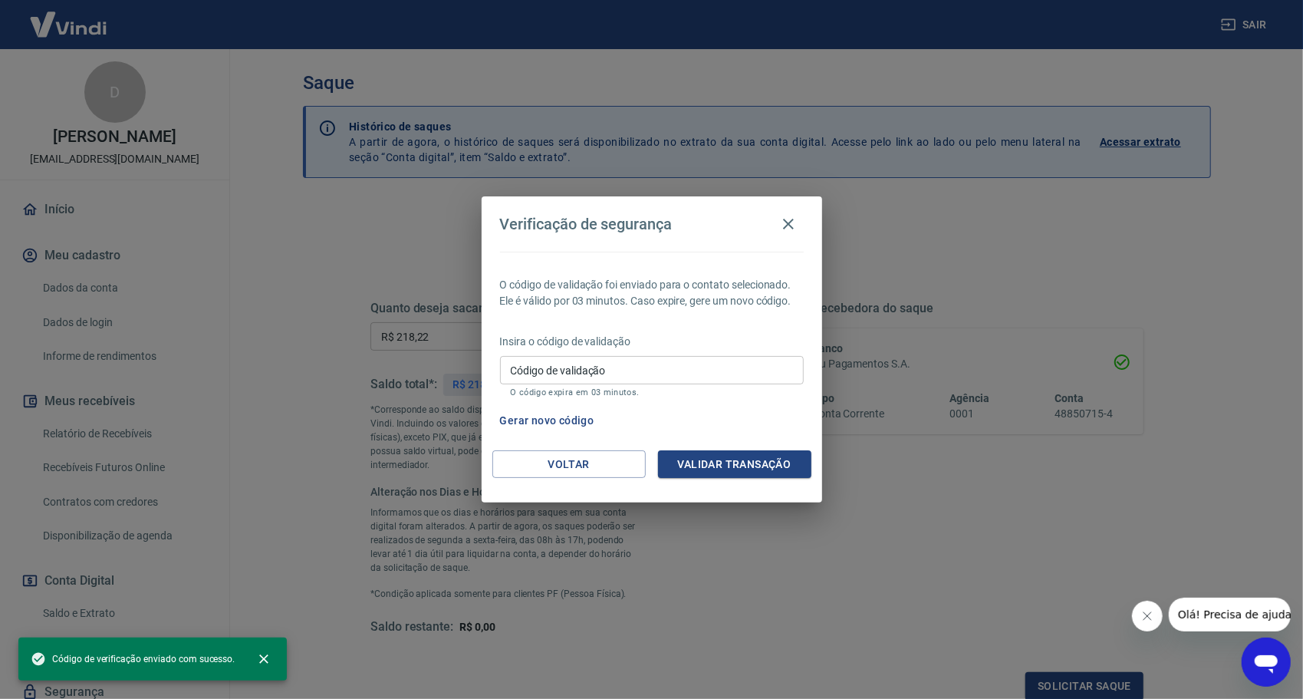  What do you see at coordinates (569, 464) in the screenshot?
I see `button: Voltar` at bounding box center [569, 464].